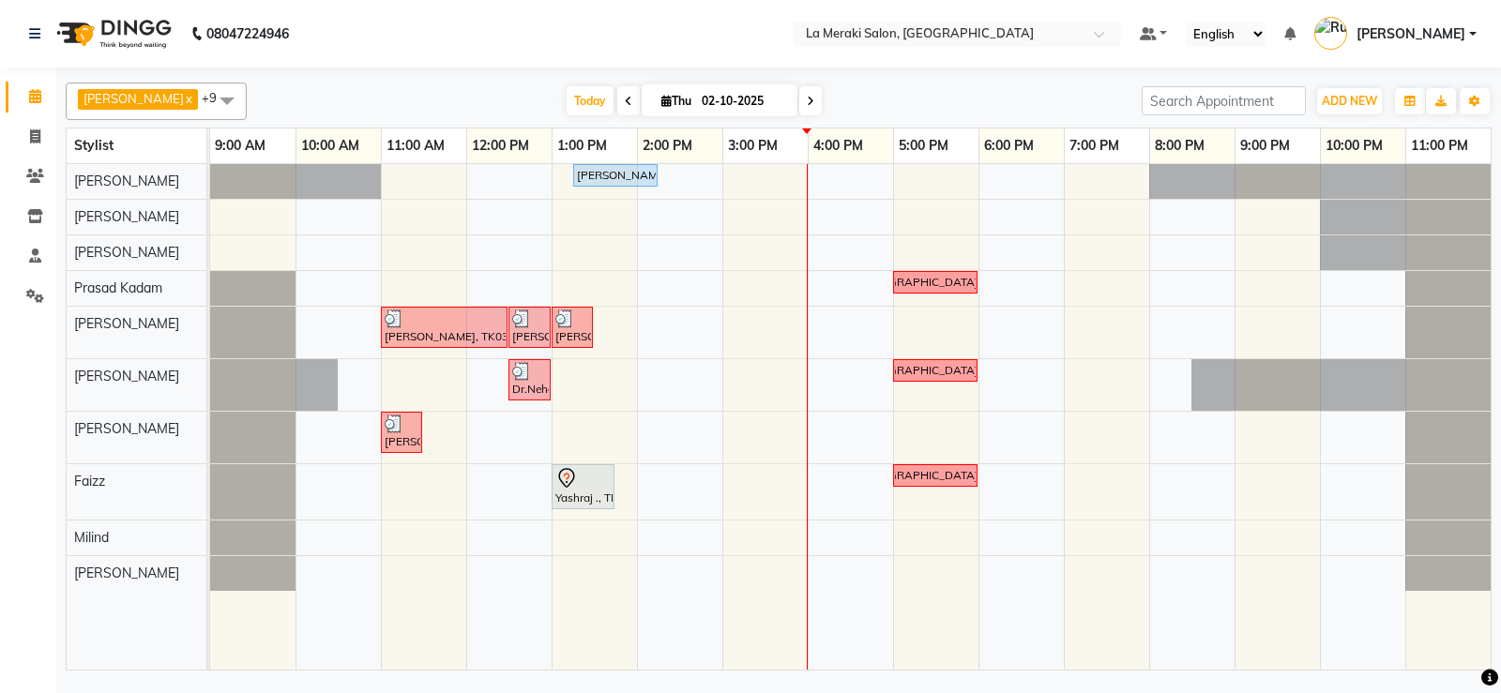  I want to click on img: Rupal Jagirdar, so click(1330, 33).